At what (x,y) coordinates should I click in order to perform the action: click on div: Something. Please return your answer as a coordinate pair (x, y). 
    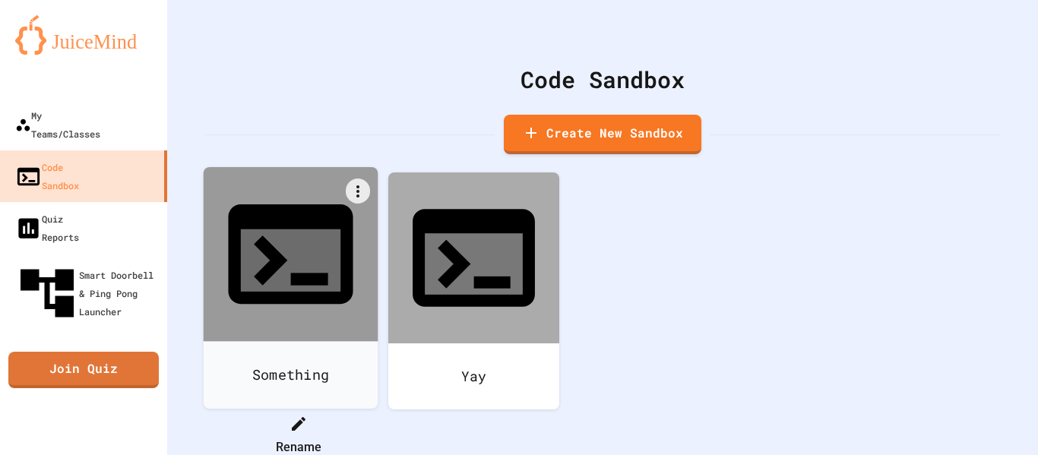
    Looking at the image, I should click on (291, 375).